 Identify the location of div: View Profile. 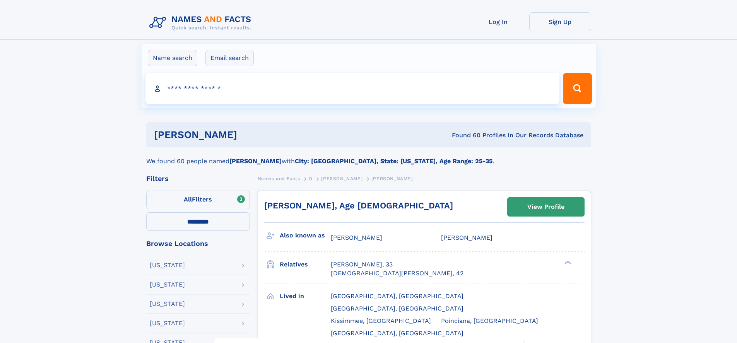
(546, 207).